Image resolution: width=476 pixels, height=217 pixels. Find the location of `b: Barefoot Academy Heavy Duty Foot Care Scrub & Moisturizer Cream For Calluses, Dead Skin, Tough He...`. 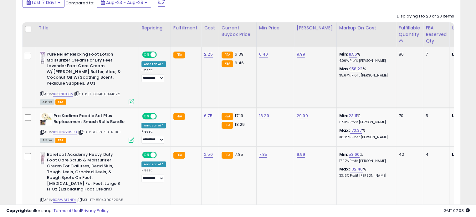

b: Barefoot Academy Heavy Duty Foot Care Scrub & Moisturizer Cream For Calluses, Dead Skin, Tough He... is located at coordinates (85, 173).